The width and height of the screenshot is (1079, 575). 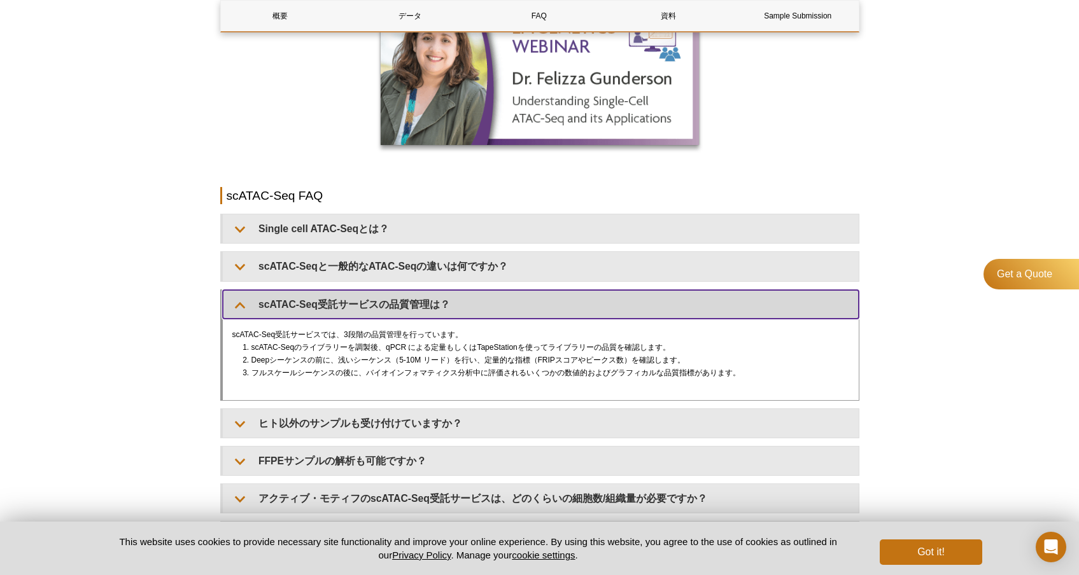 I want to click on summary: アクティブ・モティフのscATAC-Seq受託サービスは、どのくらいの細胞数/組織量が必要ですか？, so click(x=540, y=498).